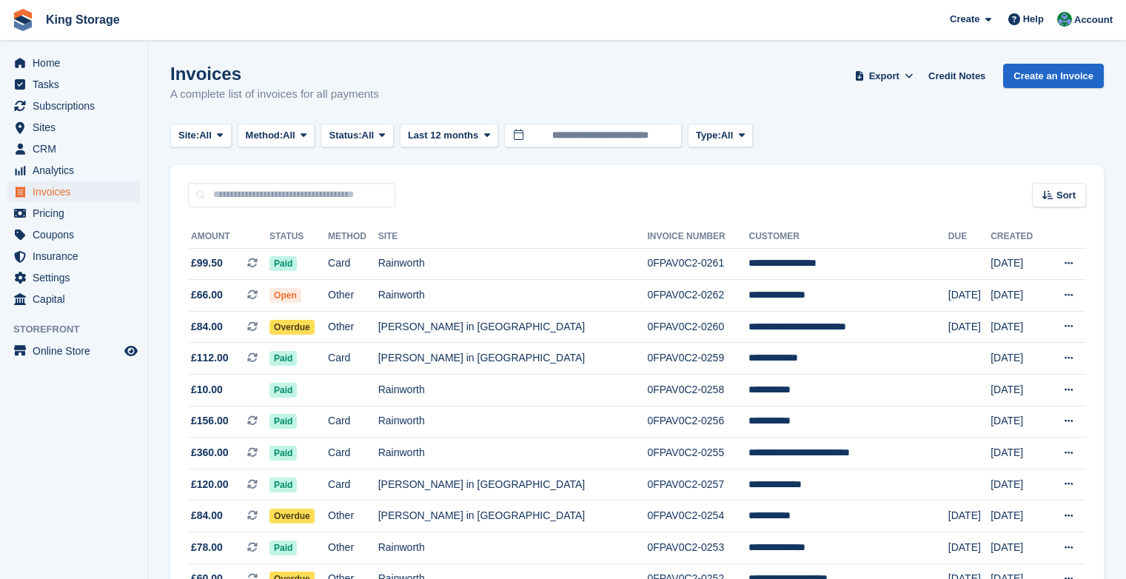 This screenshot has width=1126, height=579. What do you see at coordinates (697, 516) in the screenshot?
I see `td: 0FPAV0C2-0254` at bounding box center [697, 516].